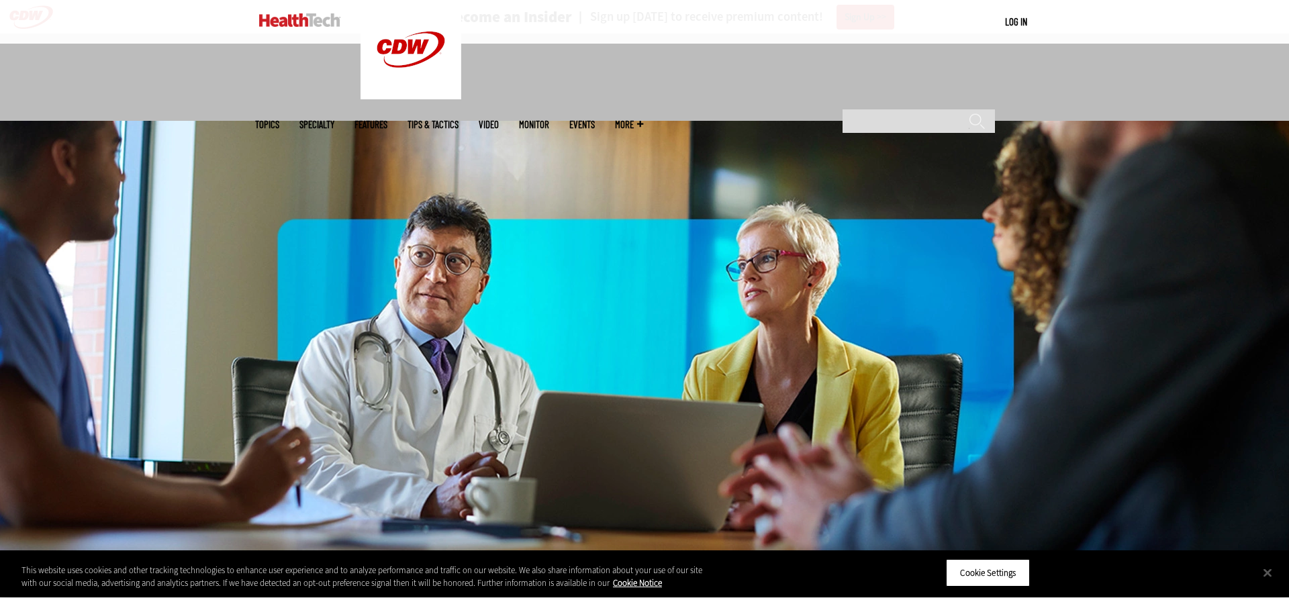  I want to click on button: Cookie Settings, so click(988, 573).